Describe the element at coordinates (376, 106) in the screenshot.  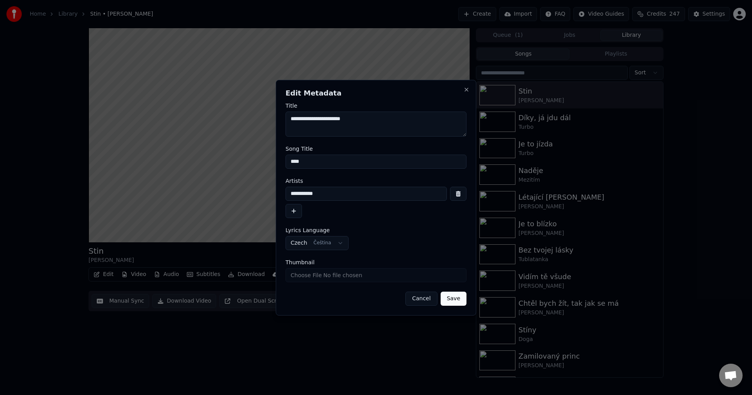
I see `label: Title` at that location.